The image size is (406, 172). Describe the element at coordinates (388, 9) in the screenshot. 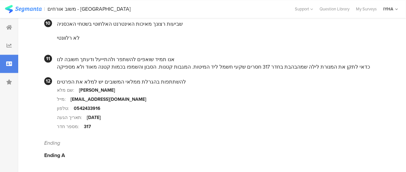

I see `div: IYHA` at that location.